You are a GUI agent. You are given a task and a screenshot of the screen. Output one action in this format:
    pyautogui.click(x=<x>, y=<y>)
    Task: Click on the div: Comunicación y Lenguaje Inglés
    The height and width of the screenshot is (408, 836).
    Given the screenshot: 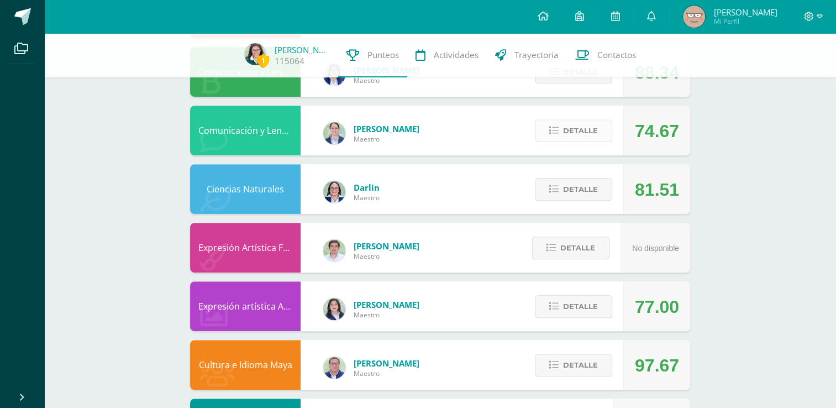 What is the action you would take?
    pyautogui.click(x=245, y=130)
    